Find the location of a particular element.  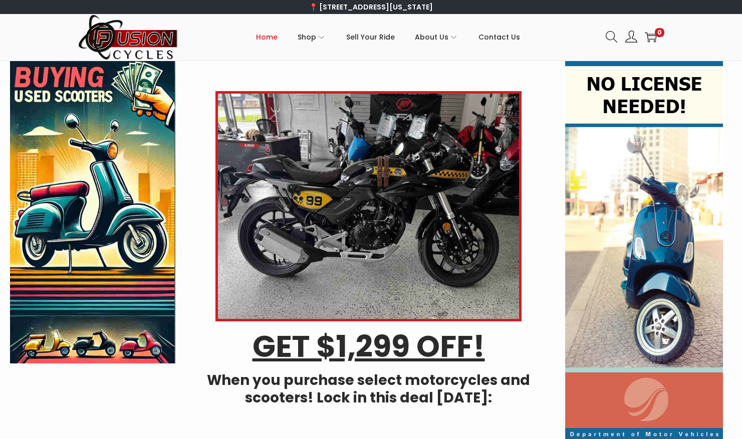

img: Woostify retina logo is located at coordinates (128, 37).